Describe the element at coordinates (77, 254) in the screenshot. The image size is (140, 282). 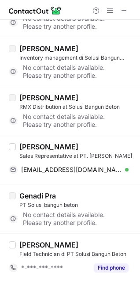
I see `div: Field Technician di PT Solusi Bangun Beton` at that location.